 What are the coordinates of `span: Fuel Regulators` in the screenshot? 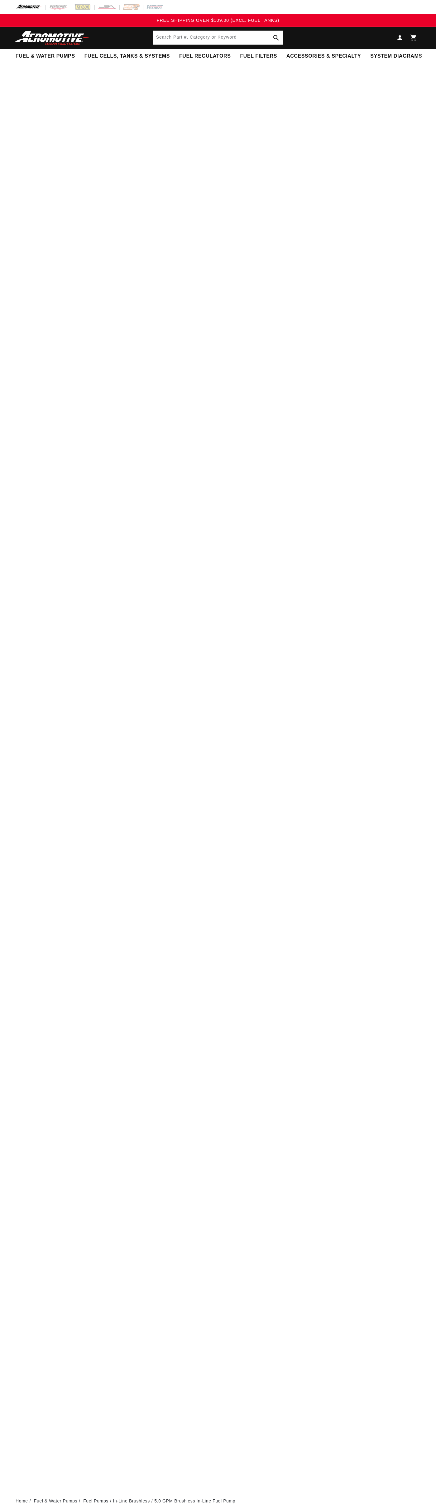 It's located at (205, 56).